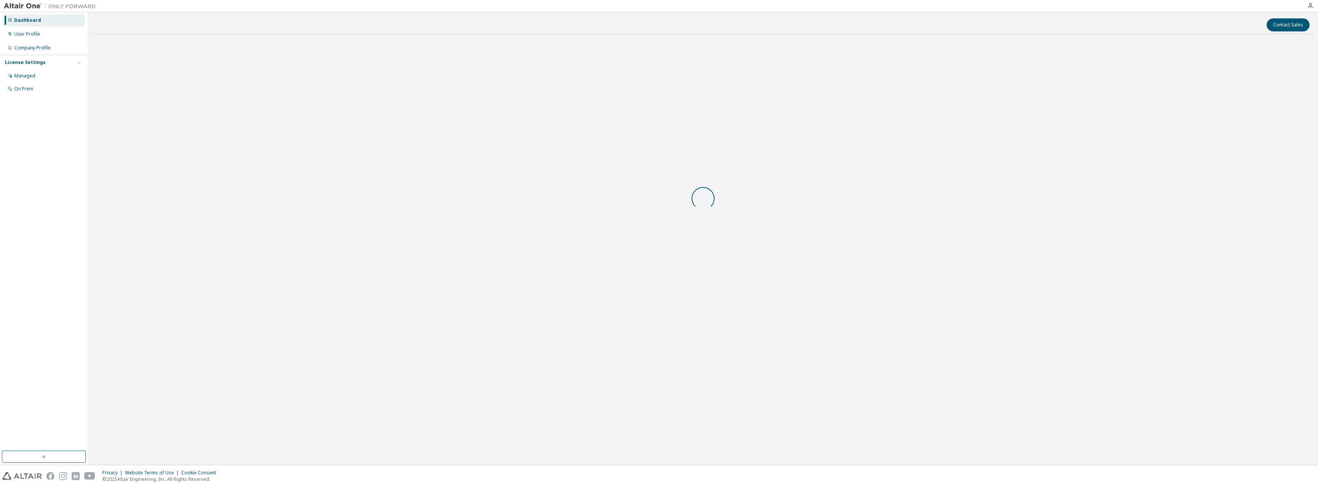 Image resolution: width=1318 pixels, height=487 pixels. I want to click on img: facebook.svg, so click(50, 476).